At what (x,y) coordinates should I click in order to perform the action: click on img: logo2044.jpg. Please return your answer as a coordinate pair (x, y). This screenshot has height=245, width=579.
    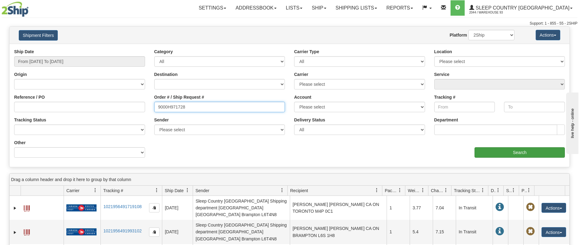
    Looking at the image, I should click on (15, 9).